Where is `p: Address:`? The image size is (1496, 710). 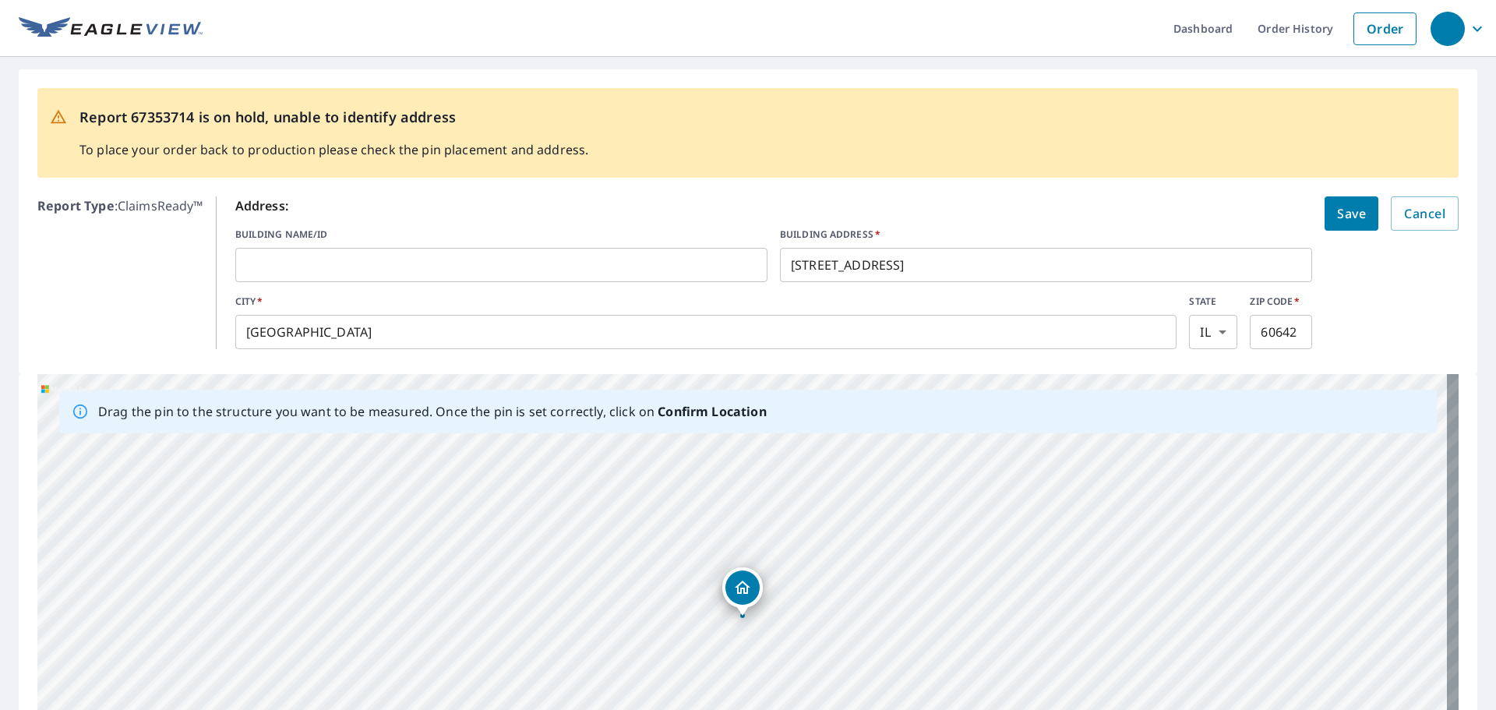 p: Address: is located at coordinates (774, 206).